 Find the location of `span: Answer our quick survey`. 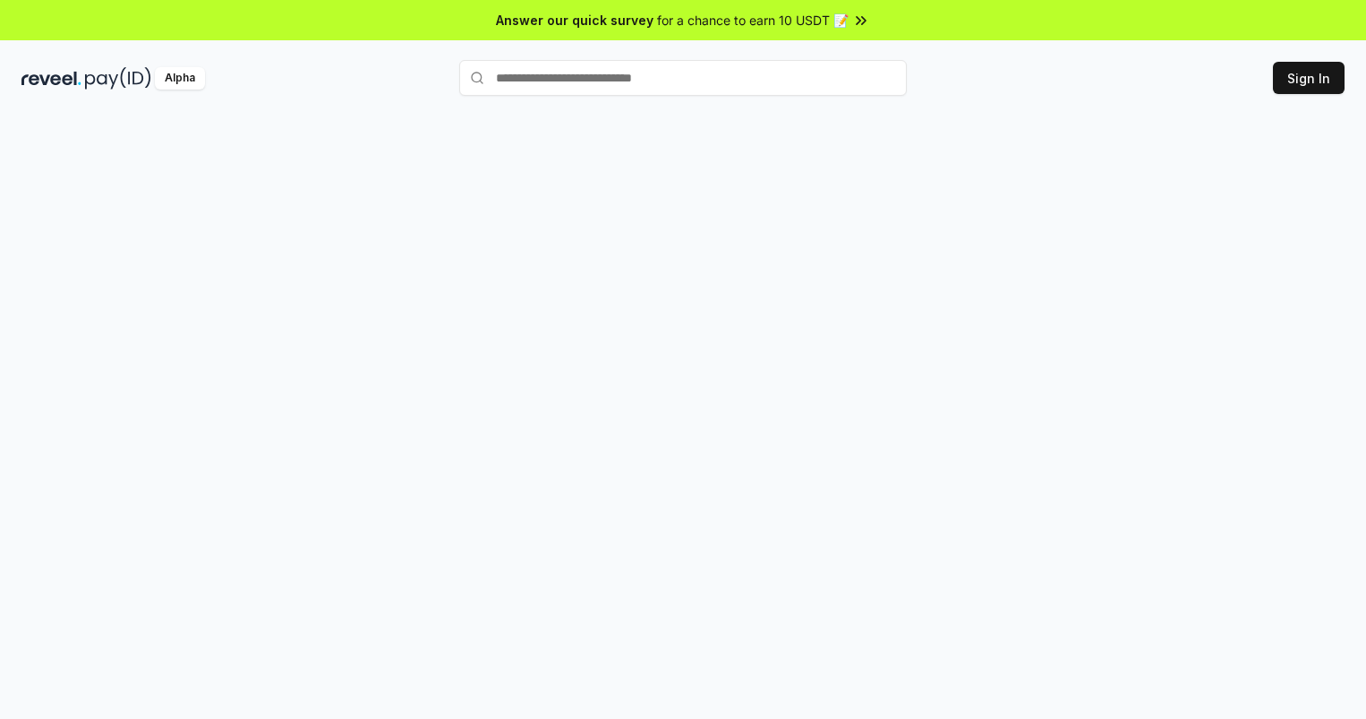

span: Answer our quick survey is located at coordinates (575, 20).